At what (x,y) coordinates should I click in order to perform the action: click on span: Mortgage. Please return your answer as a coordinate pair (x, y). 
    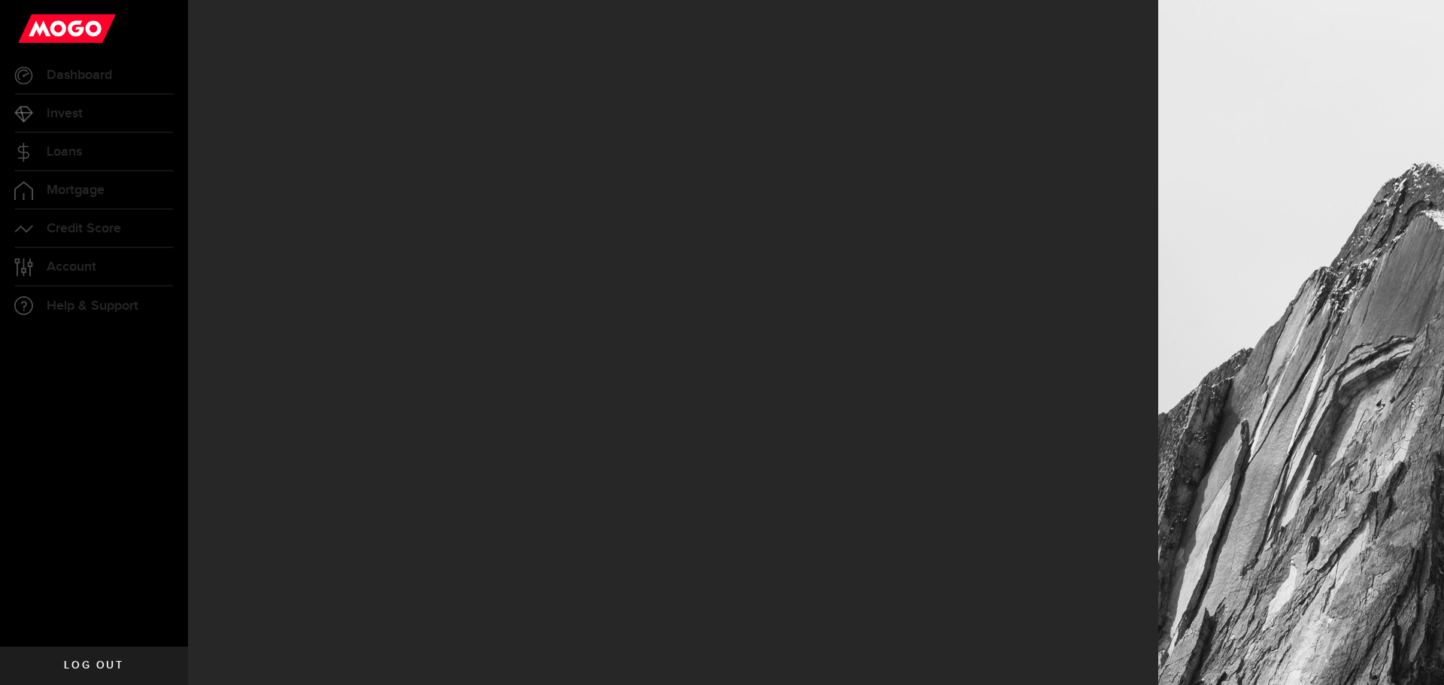
    Looking at the image, I should click on (75, 190).